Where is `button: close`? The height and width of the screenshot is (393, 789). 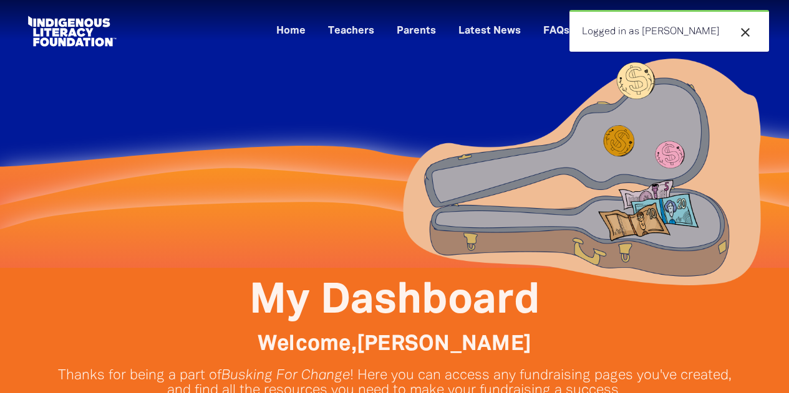 button: close is located at coordinates (745, 32).